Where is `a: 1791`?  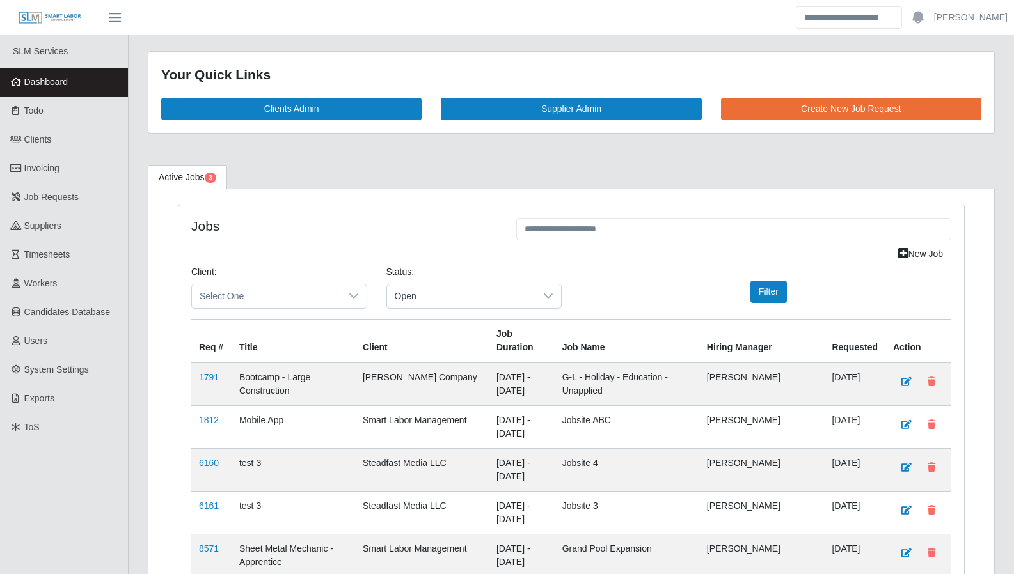 a: 1791 is located at coordinates (208, 377).